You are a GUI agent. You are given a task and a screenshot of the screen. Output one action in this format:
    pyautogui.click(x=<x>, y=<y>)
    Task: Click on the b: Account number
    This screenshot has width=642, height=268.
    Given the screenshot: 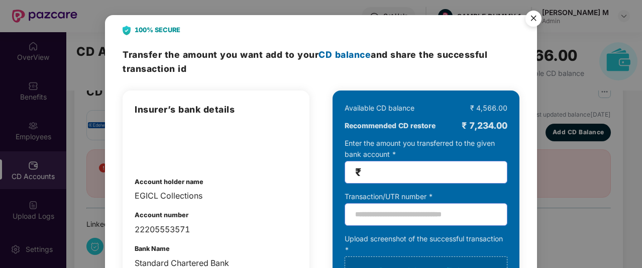 What is the action you would take?
    pyautogui.click(x=161, y=214)
    